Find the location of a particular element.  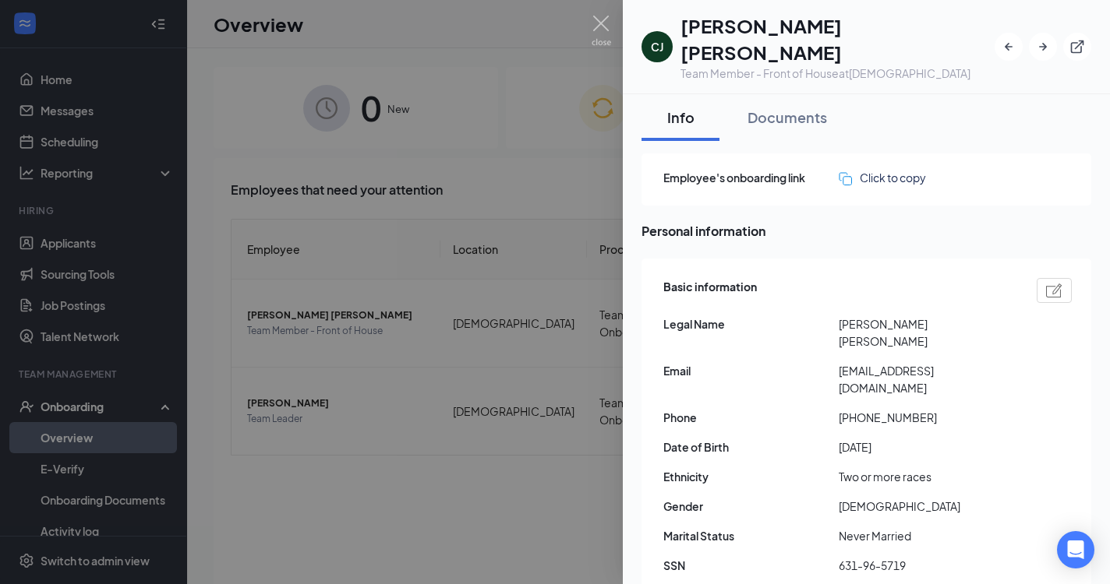

button: Click to copy is located at coordinates (882, 178).